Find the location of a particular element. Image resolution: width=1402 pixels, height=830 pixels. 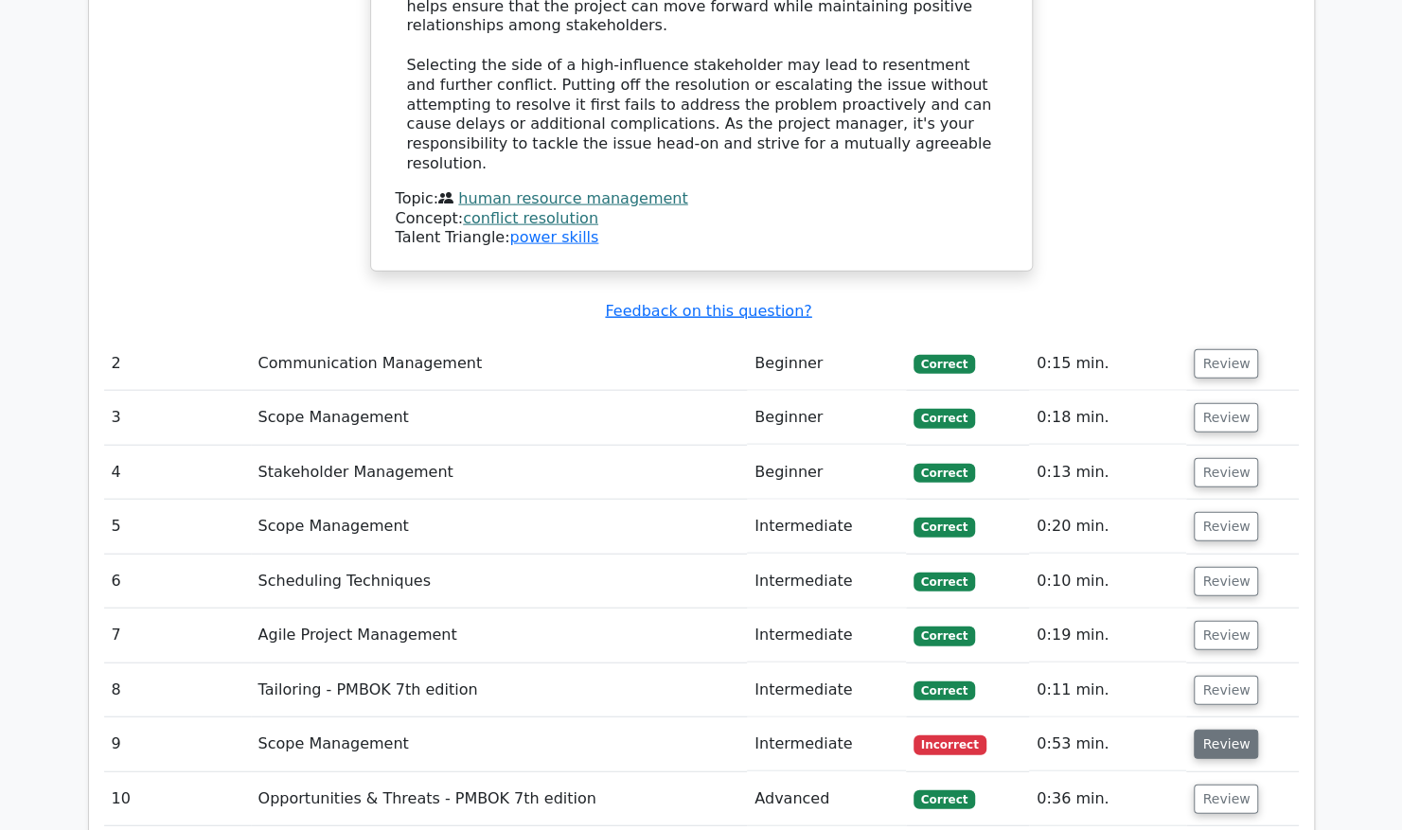

a: Feedback on this question? is located at coordinates (708, 311).